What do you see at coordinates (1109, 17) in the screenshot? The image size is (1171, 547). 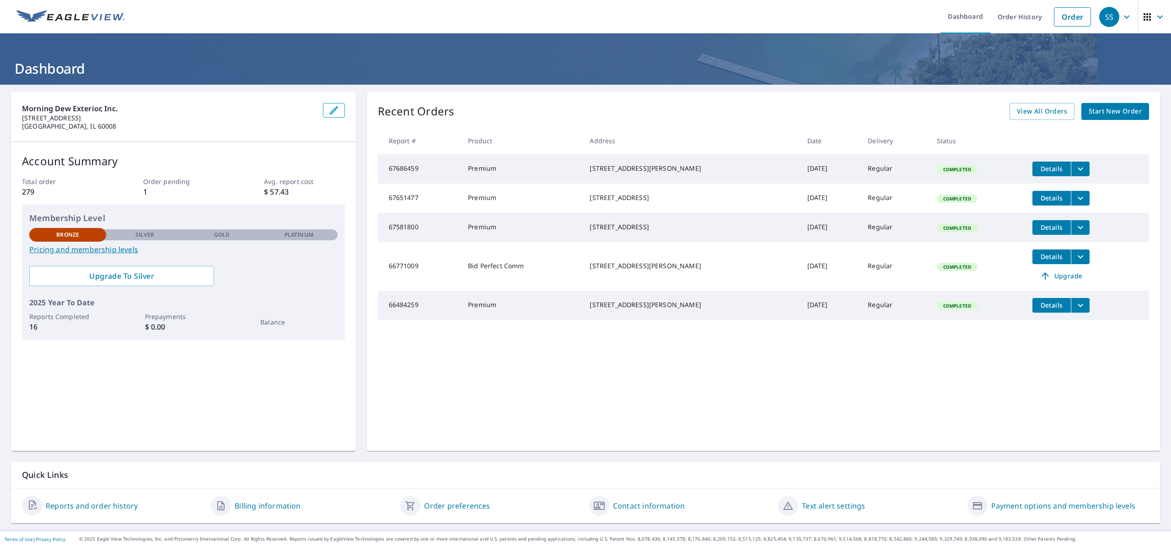 I see `div: SS` at bounding box center [1109, 17].